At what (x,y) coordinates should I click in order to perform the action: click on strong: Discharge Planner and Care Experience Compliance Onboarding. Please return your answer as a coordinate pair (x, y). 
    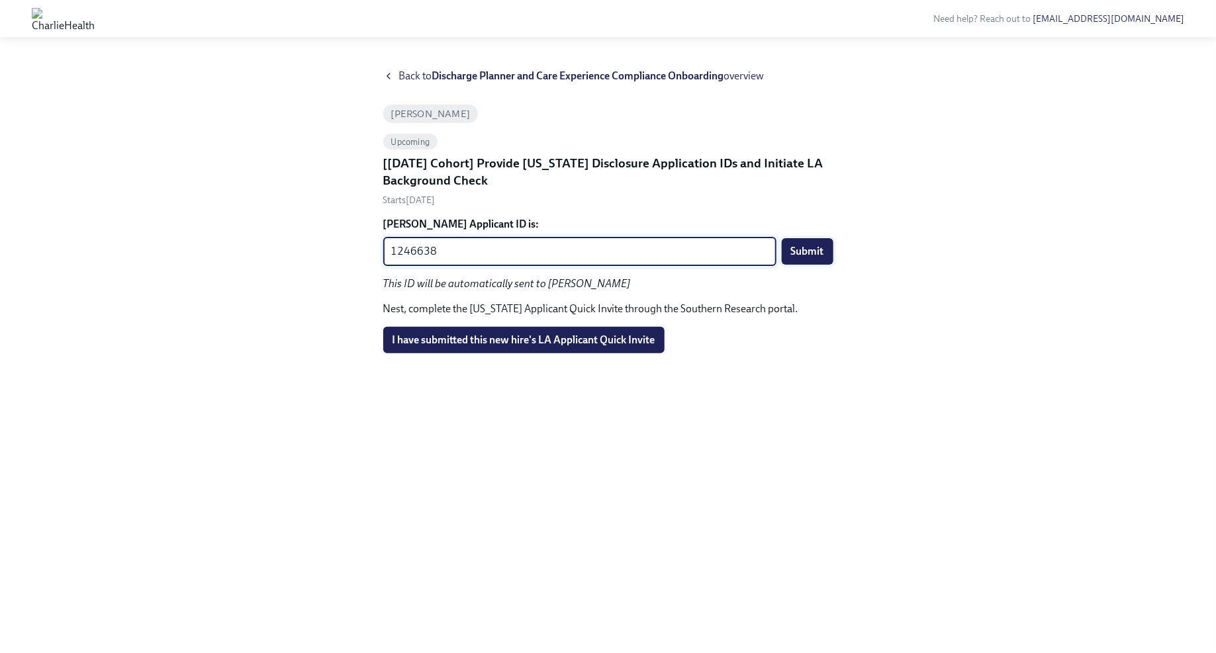
    Looking at the image, I should click on (578, 75).